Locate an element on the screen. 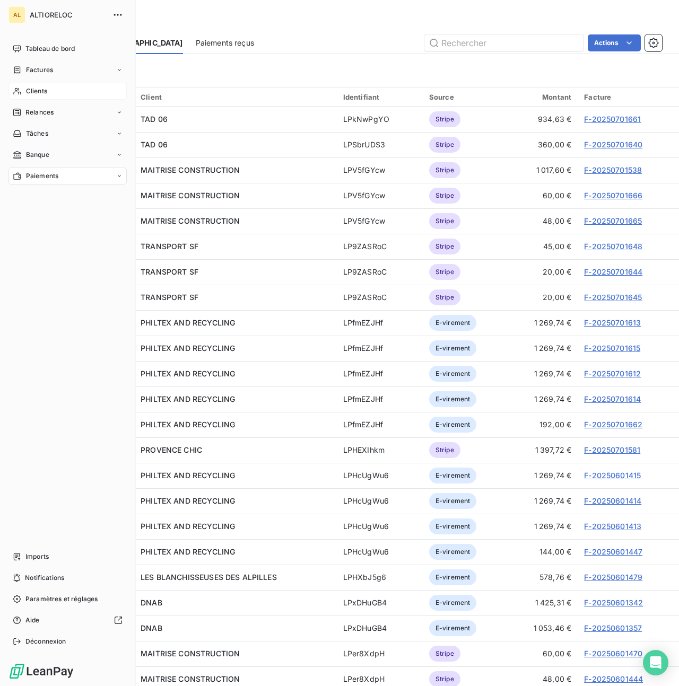 This screenshot has width=679, height=686. td: LPer8XdpH is located at coordinates (380, 654).